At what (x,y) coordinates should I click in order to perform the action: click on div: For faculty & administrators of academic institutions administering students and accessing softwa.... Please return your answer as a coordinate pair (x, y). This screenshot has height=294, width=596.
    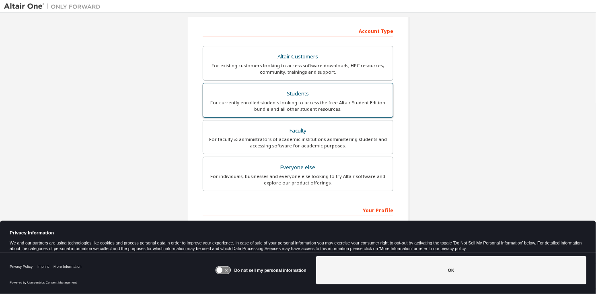
    Looking at the image, I should click on (298, 142).